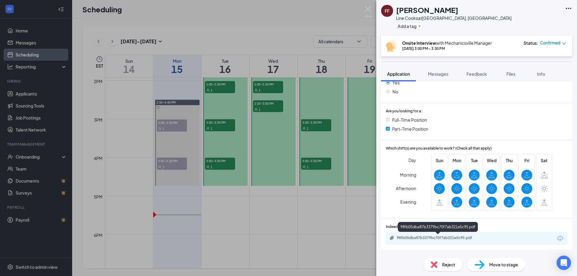  I want to click on span: Files, so click(511, 74).